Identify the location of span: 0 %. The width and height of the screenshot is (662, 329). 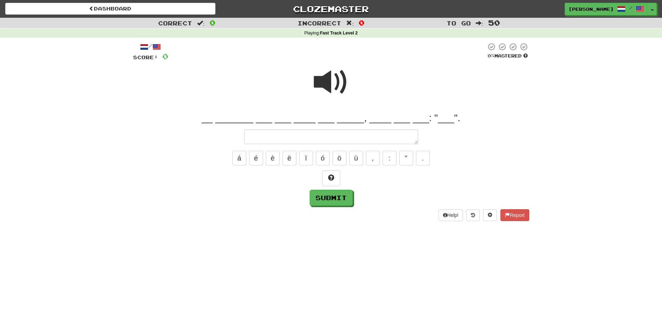
(491, 56).